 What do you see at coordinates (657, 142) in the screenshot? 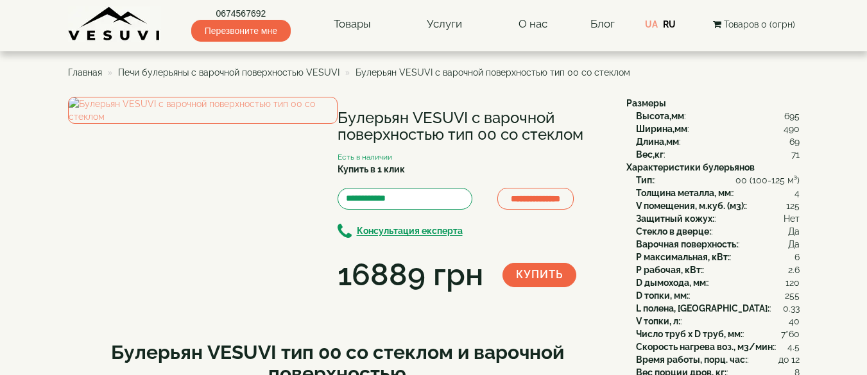
I see `b: Длина,мм` at bounding box center [657, 142].